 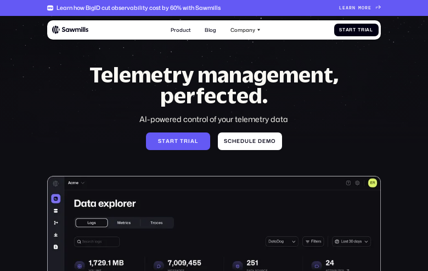 I want to click on span: h, so click(x=234, y=140).